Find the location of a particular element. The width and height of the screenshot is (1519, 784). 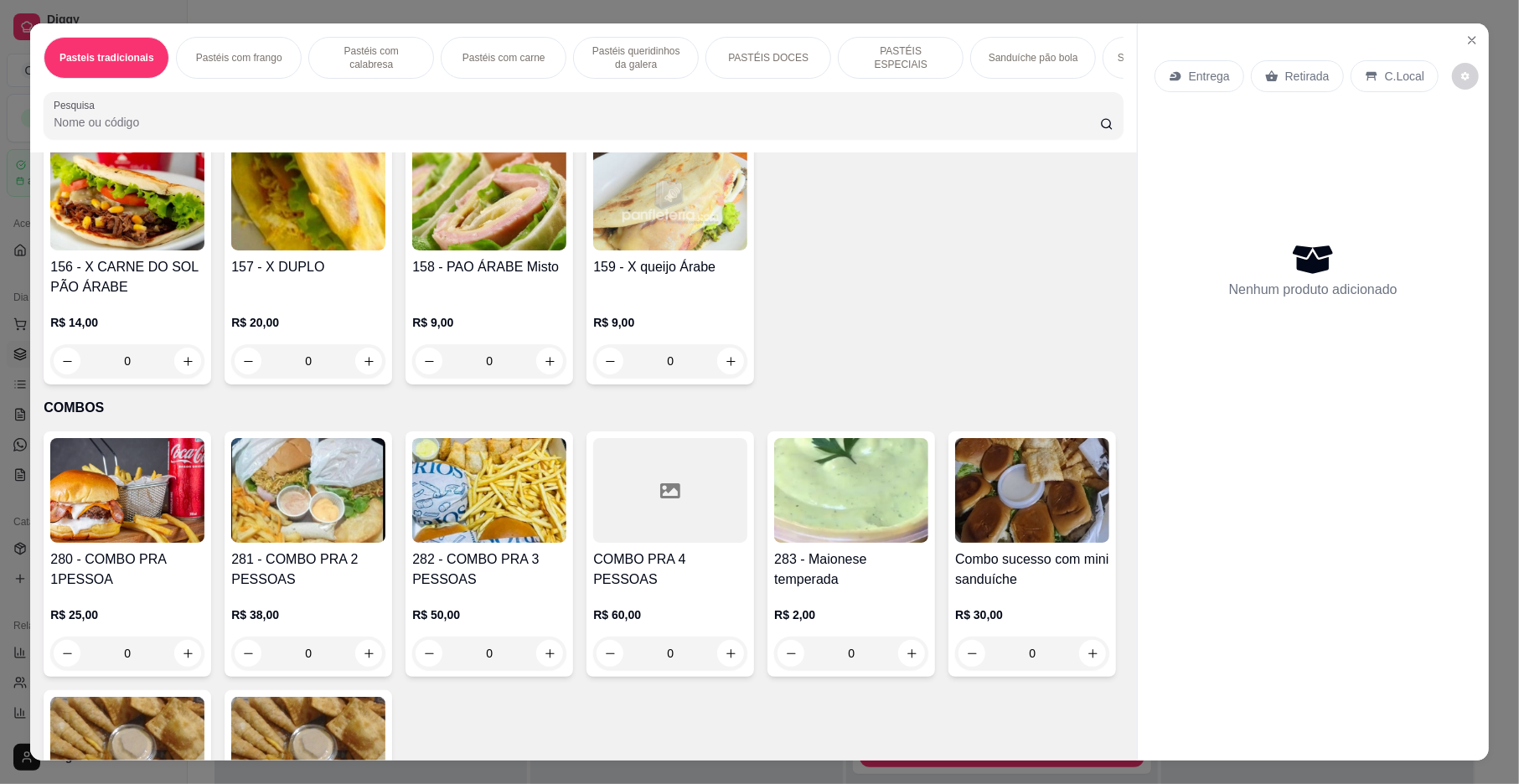

p: Sanduíche pão árabe is located at coordinates (1165, 58).